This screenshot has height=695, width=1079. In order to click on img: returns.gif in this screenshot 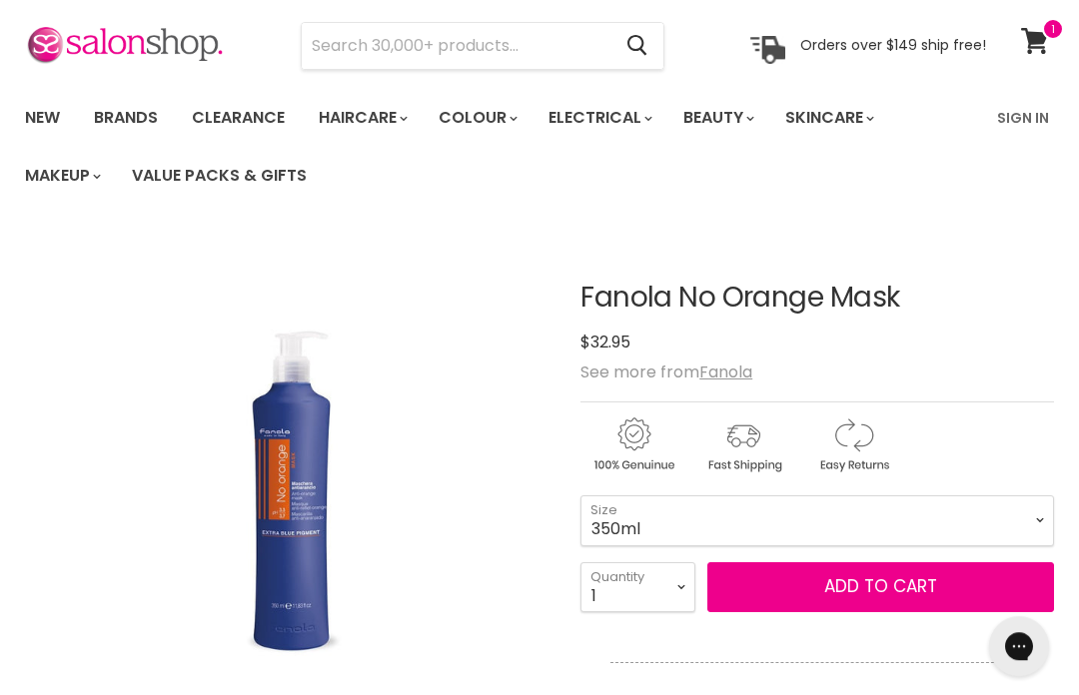, I will do `click(853, 436)`.